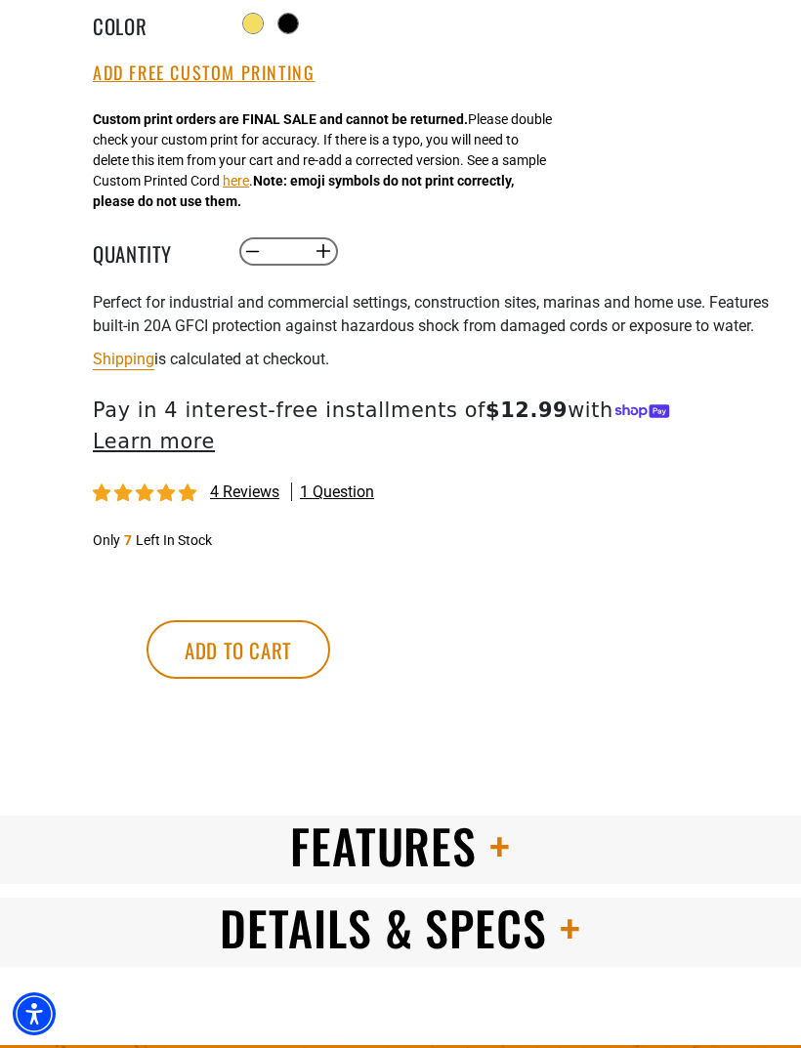 This screenshot has height=1048, width=801. Describe the element at coordinates (337, 492) in the screenshot. I see `span: 1 question` at that location.